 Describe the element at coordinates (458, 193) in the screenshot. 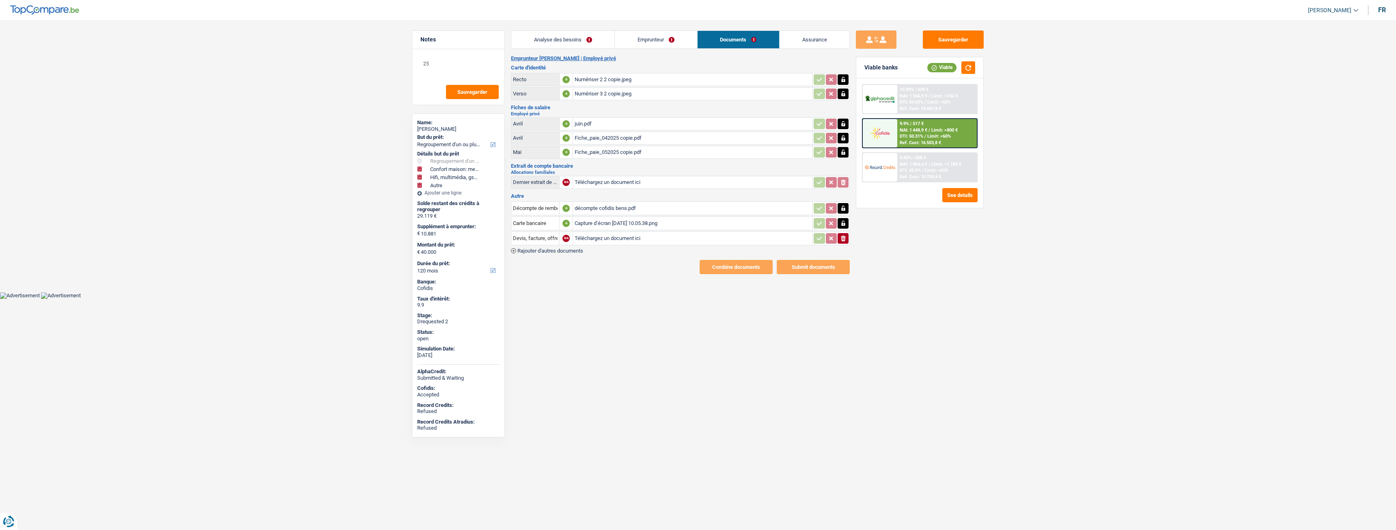

I see `div: Ajouter une ligne` at that location.